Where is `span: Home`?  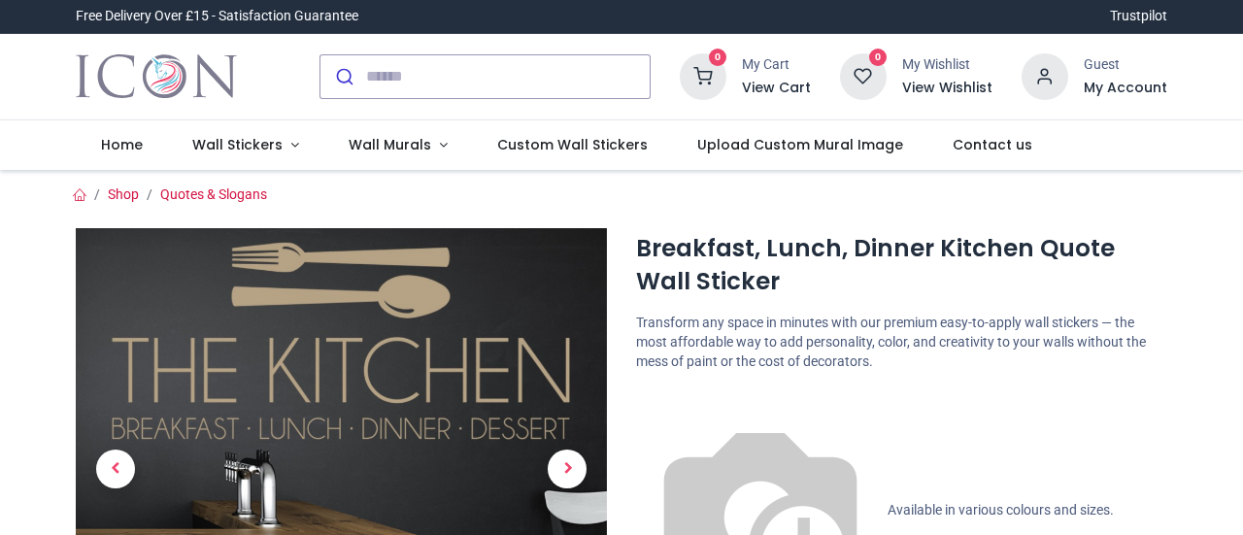
span: Home is located at coordinates (121, 145).